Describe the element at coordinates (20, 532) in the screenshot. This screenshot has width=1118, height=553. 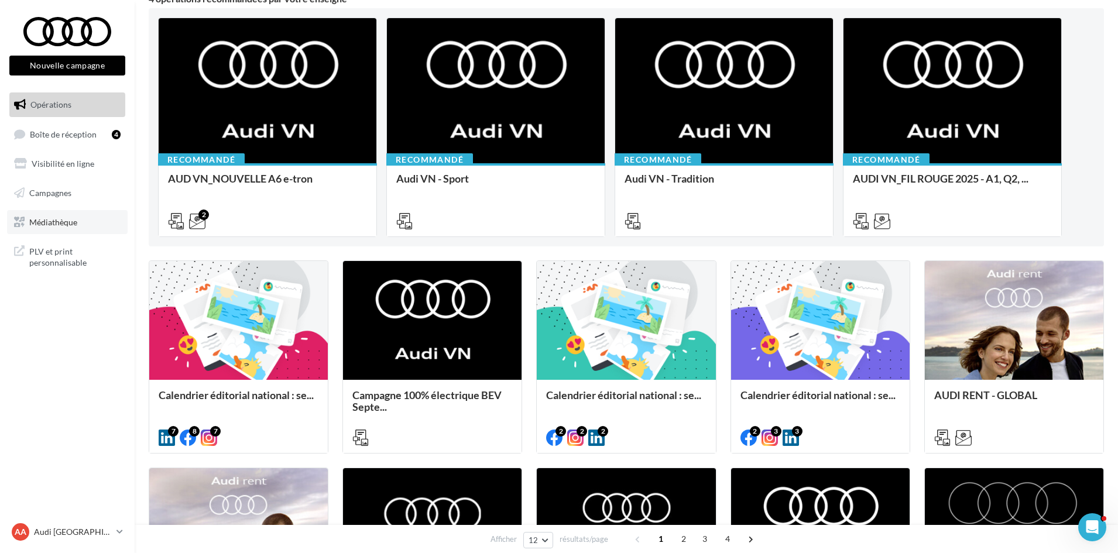
I see `span: AA` at that location.